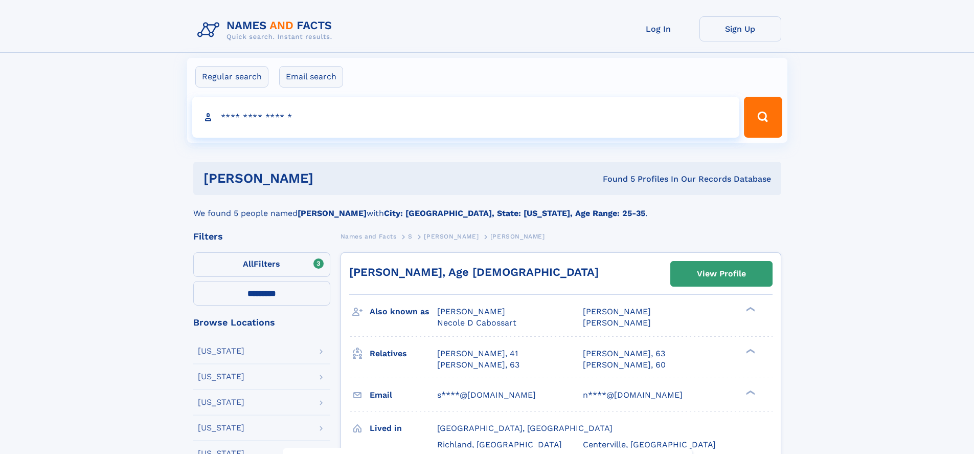 This screenshot has width=974, height=454. I want to click on div: We found 5 people named with ., so click(487, 207).